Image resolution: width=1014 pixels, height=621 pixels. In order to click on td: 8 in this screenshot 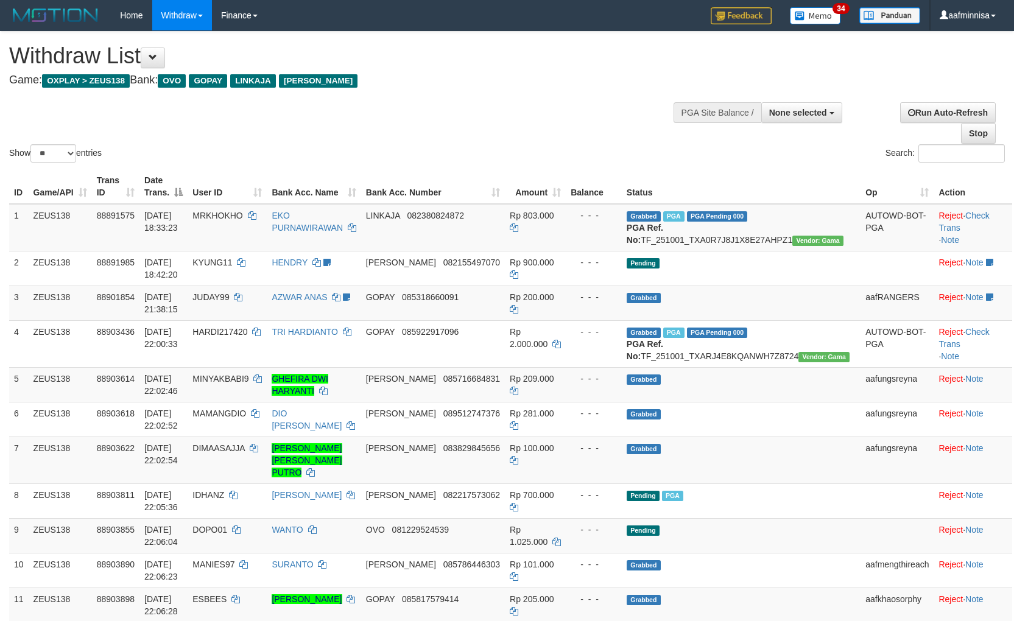, I will do `click(19, 500)`.